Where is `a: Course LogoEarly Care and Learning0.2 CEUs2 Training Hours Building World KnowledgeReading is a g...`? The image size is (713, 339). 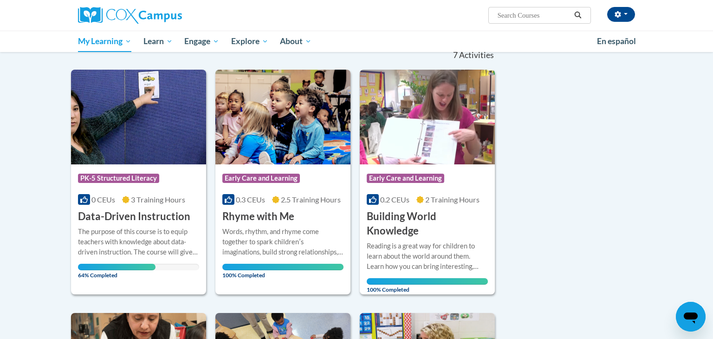
a: Course LogoEarly Care and Learning0.2 CEUs2 Training Hours Building World KnowledgeReading is a g... is located at coordinates (427, 182).